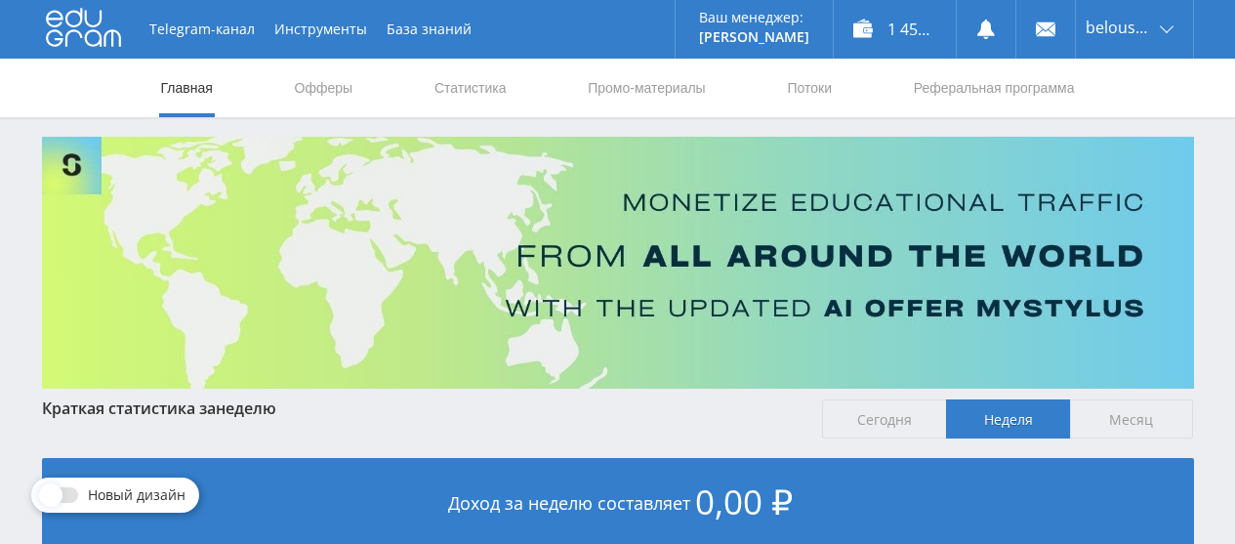  I want to click on span: Месяц, so click(1132, 419).